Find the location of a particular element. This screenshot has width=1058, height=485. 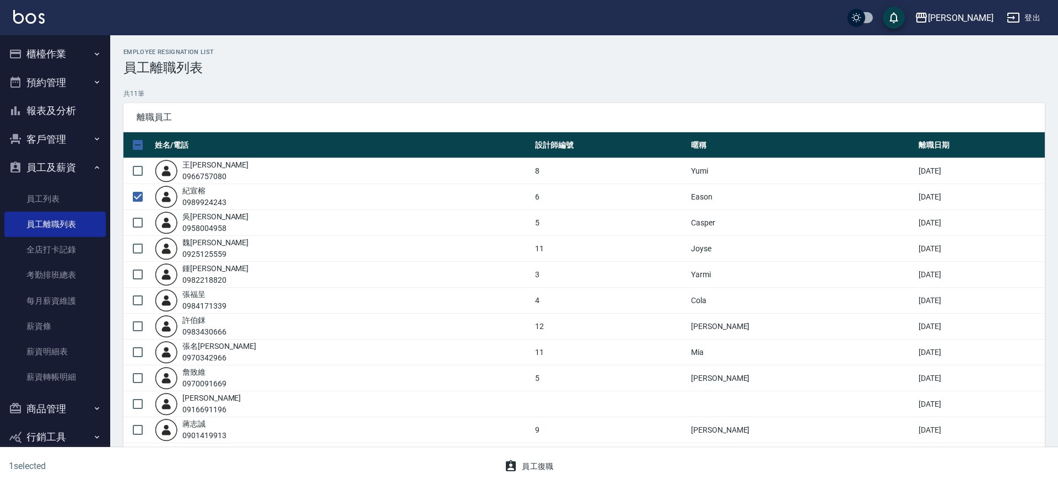

div: 0958004958 is located at coordinates (215, 228).